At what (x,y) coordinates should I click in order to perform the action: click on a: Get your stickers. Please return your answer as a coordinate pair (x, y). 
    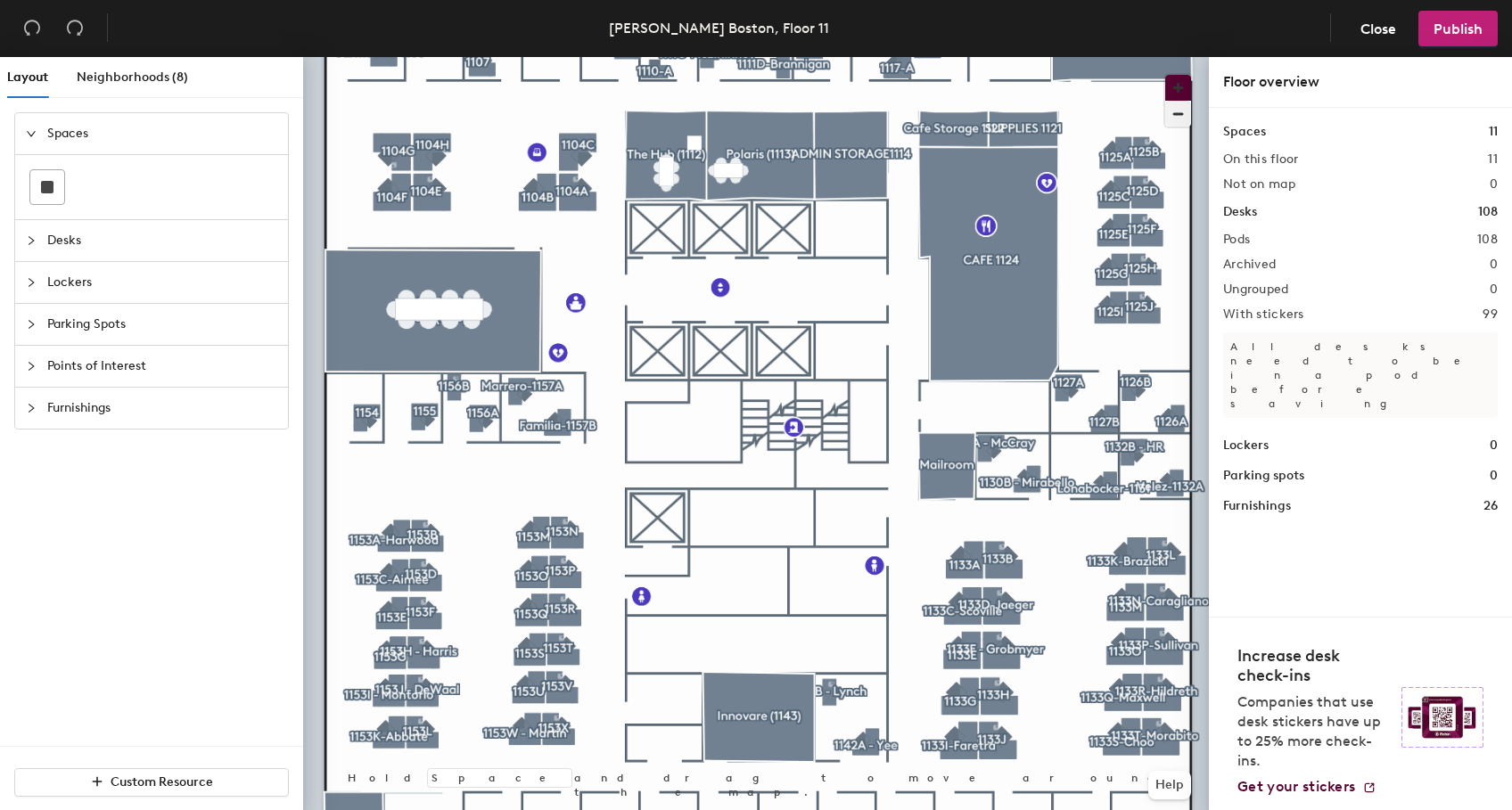
    Looking at the image, I should click on (1307, 787).